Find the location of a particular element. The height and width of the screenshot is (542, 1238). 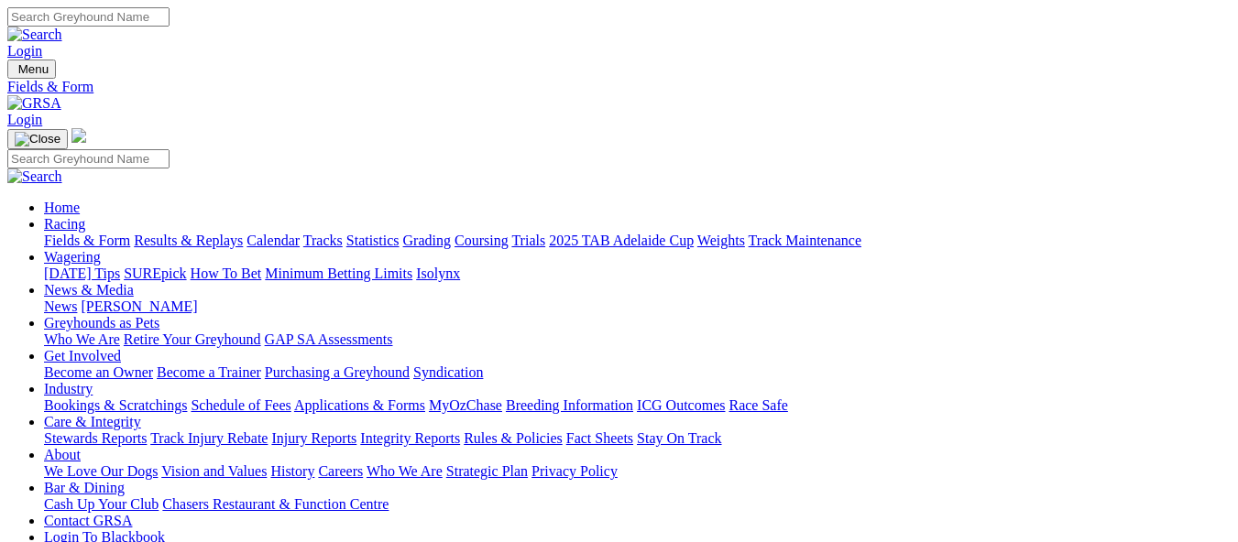

div: News & Media is located at coordinates (637, 307).